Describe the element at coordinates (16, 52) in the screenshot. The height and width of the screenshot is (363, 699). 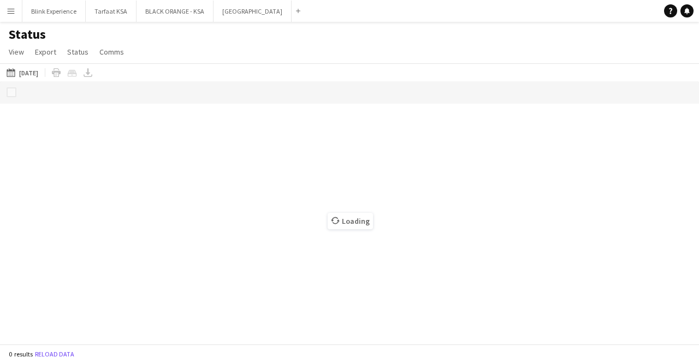
I see `span: View` at that location.